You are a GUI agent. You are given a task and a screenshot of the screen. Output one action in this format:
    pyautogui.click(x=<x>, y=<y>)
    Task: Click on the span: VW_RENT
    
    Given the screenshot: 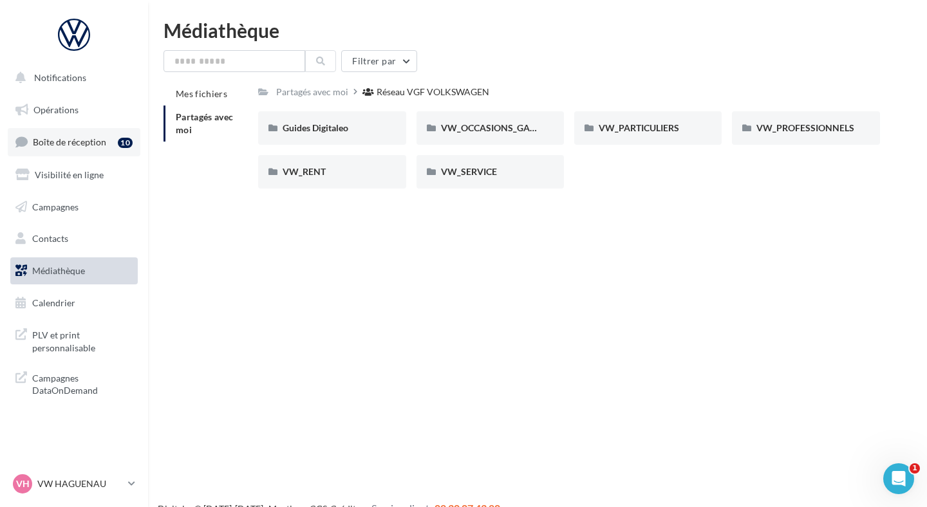 What is the action you would take?
    pyautogui.click(x=304, y=171)
    